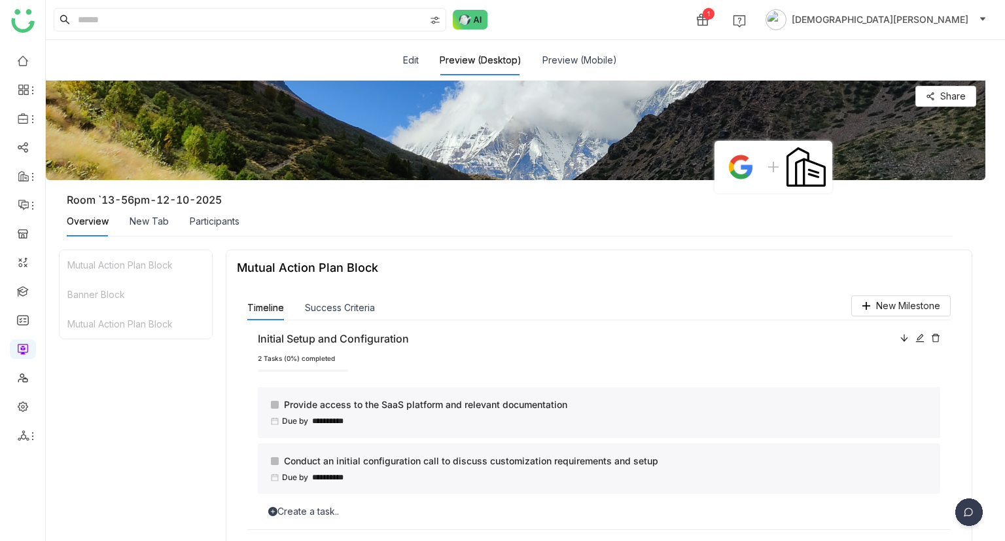 The image size is (1005, 541). What do you see at coordinates (908, 306) in the screenshot?
I see `span: New Milestone` at bounding box center [908, 306].